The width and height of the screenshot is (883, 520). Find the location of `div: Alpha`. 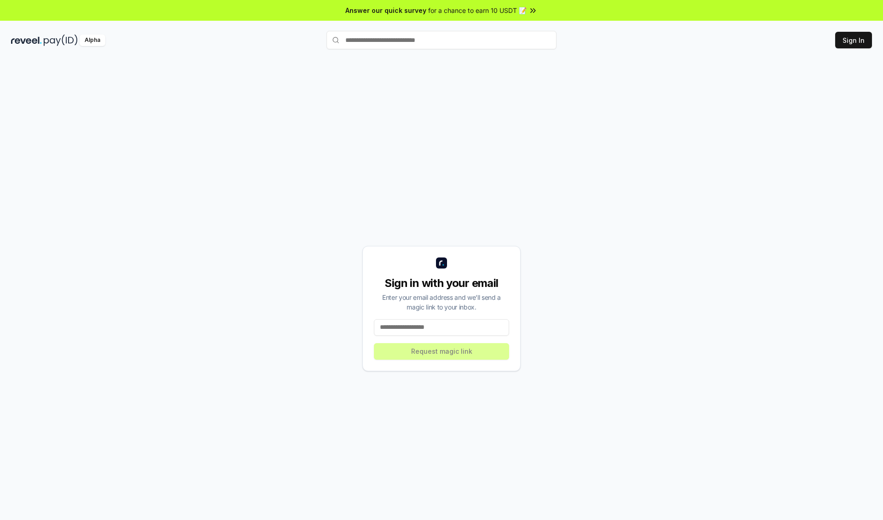

div: Alpha is located at coordinates (92, 40).